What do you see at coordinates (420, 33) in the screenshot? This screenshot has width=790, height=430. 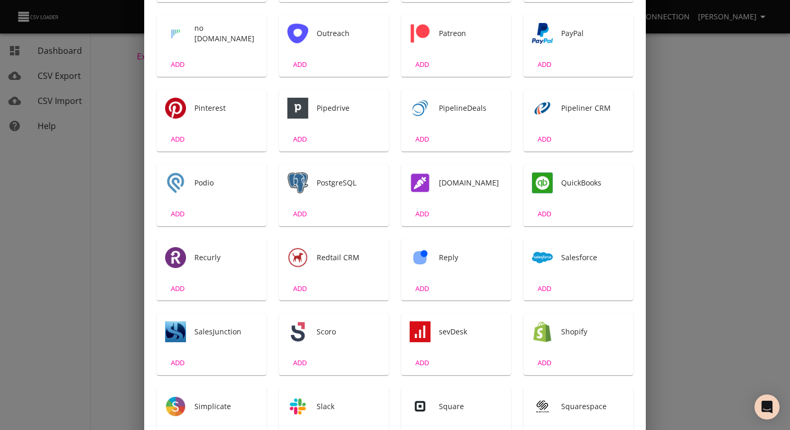 I see `img: Patreon` at bounding box center [420, 33].